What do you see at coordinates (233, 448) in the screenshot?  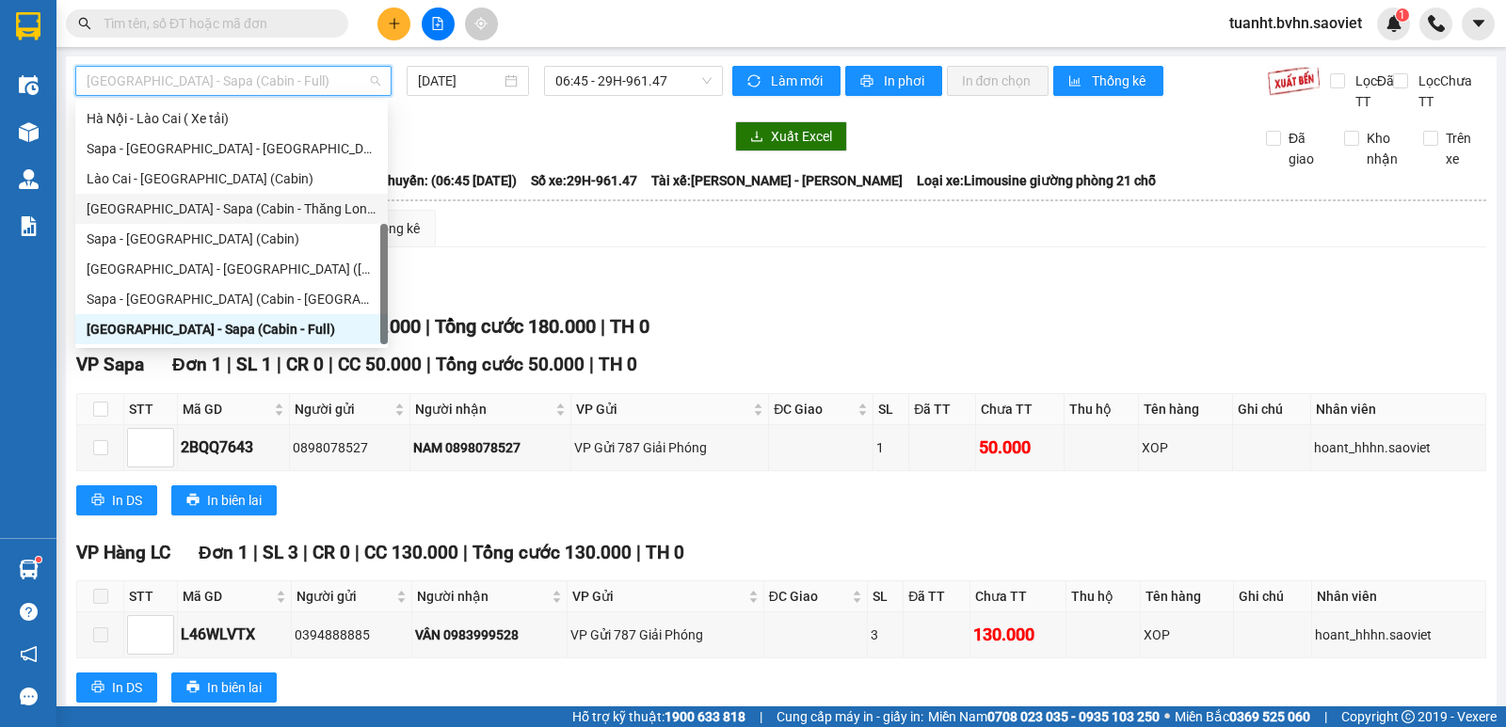 I see `td: 2BQQ7643` at bounding box center [233, 448].